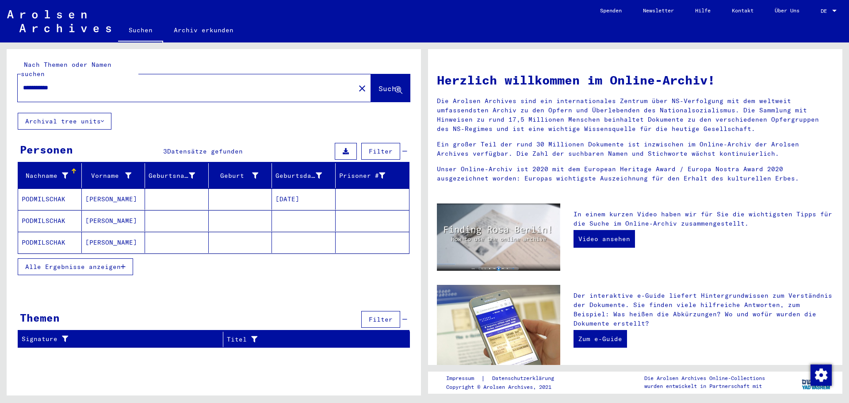  Describe the element at coordinates (114, 176) in the screenshot. I see `mat-header-cell: Vorname` at that location.